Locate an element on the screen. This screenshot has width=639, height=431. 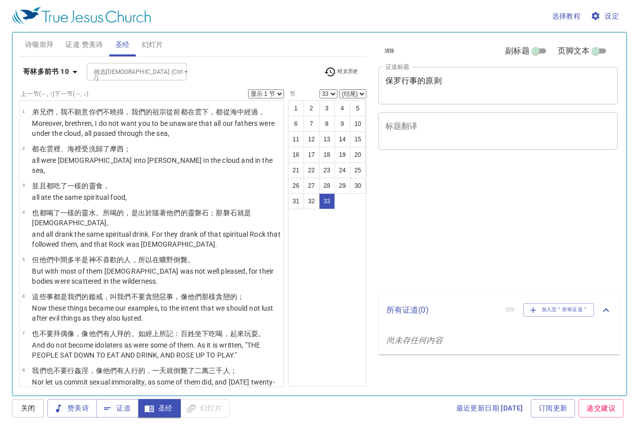
button: 10 is located at coordinates (358, 124).